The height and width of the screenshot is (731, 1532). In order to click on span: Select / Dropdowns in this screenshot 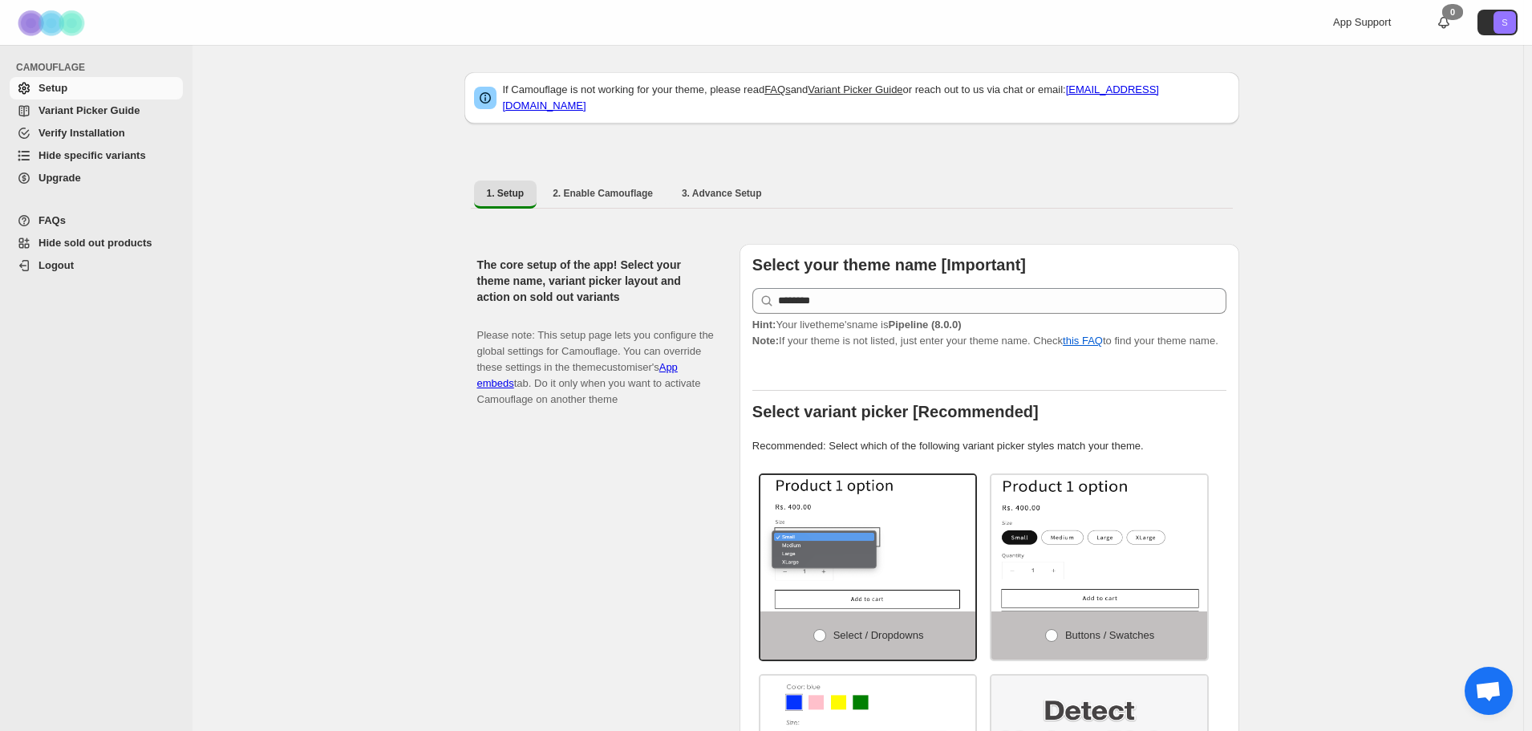, I will do `click(878, 634)`.